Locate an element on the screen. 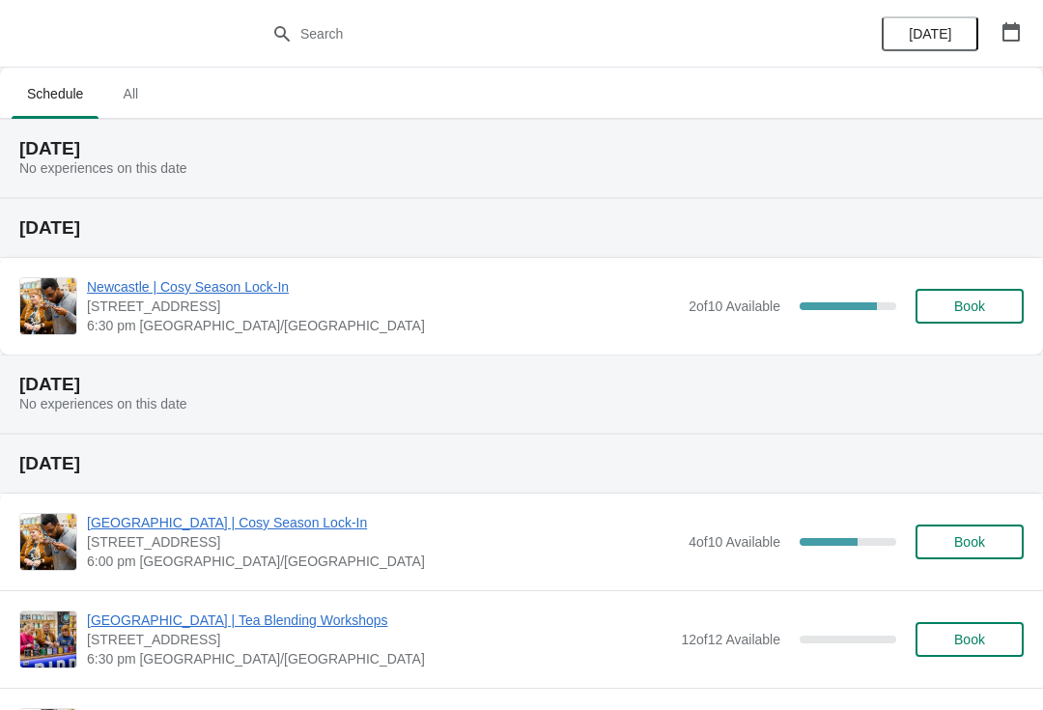 The height and width of the screenshot is (710, 1043). img: Newcastle | Cosy Season Lock-In | 123 Grainger Street, Newcastle upon Tyne NE1 5AE, UK | 6:30 pm ... is located at coordinates (48, 306).